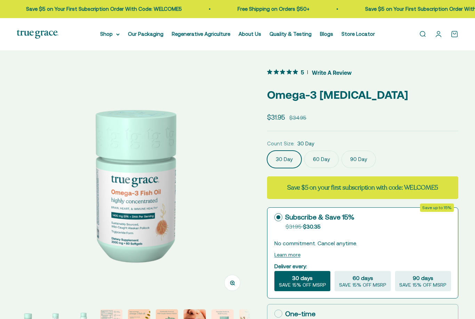  What do you see at coordinates (104, 9) in the screenshot?
I see `p: Save $5 on Your First Subscription Order With Code: WELCOME5` at bounding box center [104, 9].